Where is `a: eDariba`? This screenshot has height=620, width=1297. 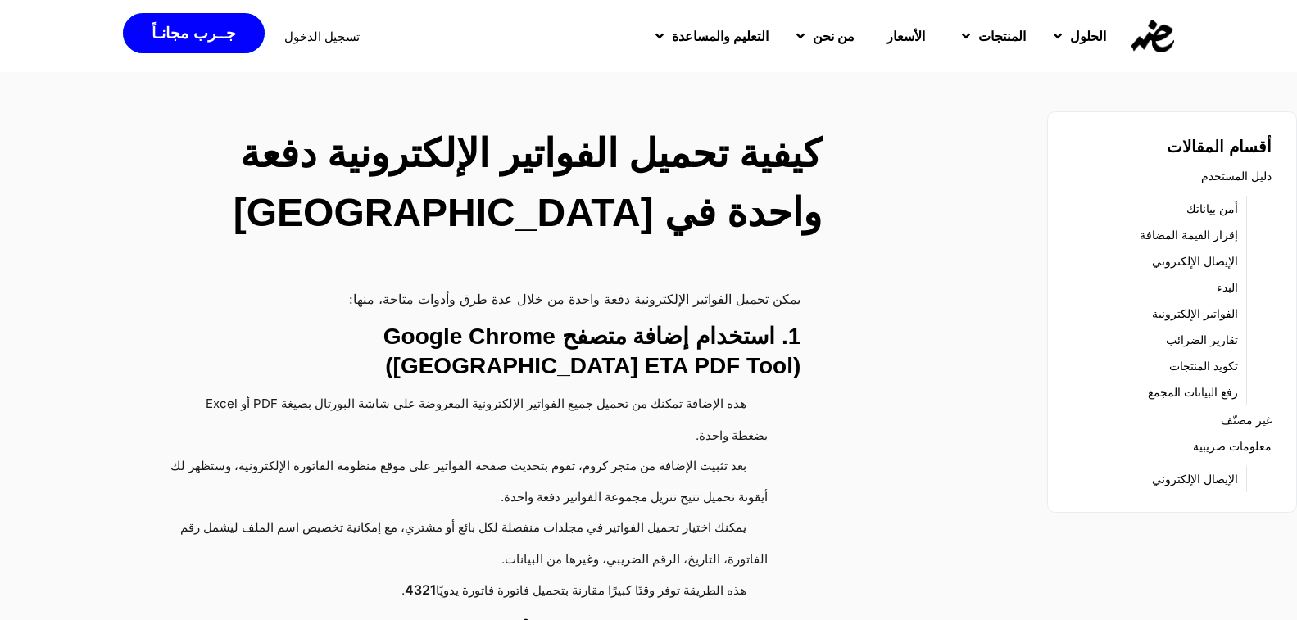
a: eDariba is located at coordinates (1153, 36).